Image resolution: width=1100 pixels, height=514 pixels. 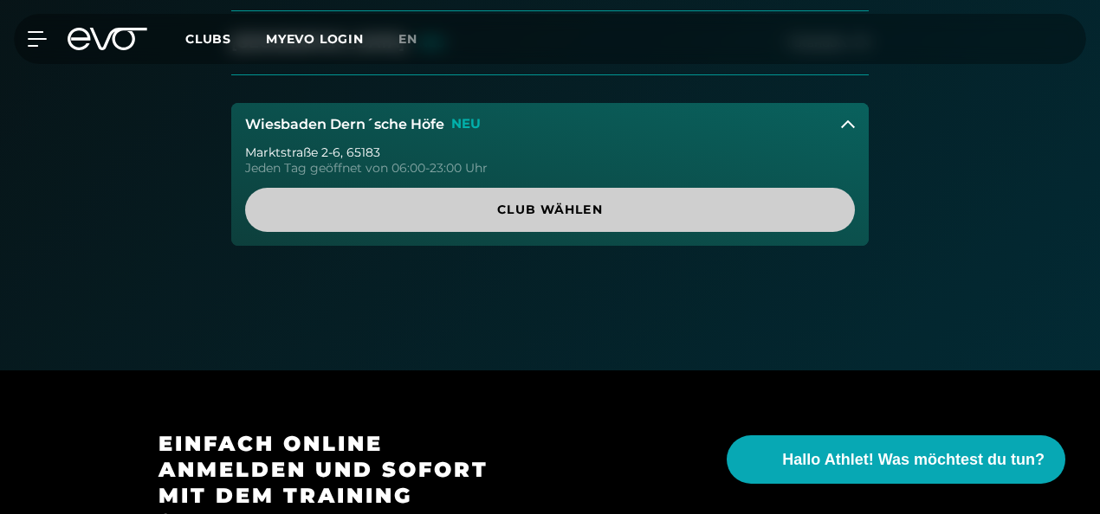 What do you see at coordinates (225, 38) in the screenshot?
I see `a: Clubs` at bounding box center [225, 38].